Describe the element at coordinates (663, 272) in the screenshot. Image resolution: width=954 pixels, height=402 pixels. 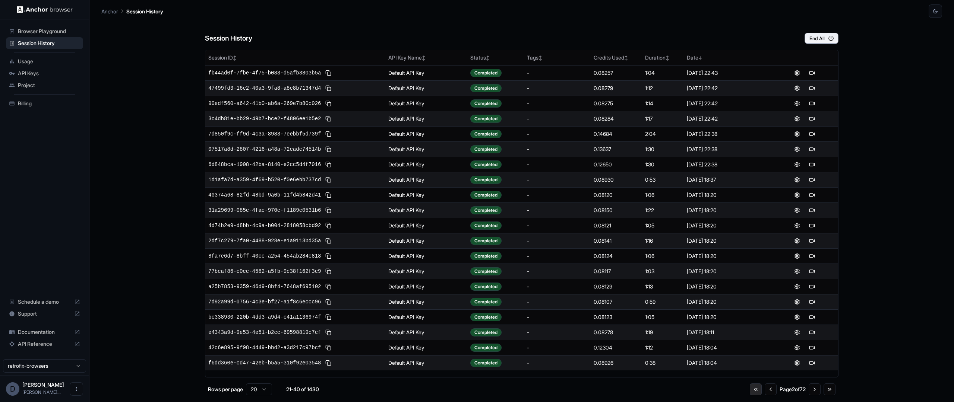
I see `div: 1:03` at that location.